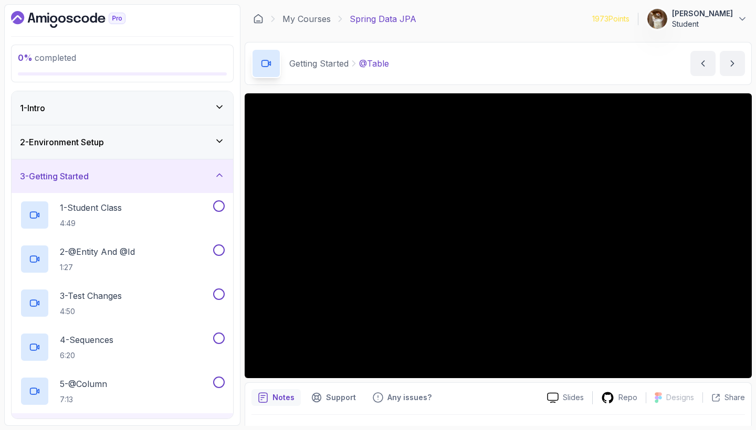 The height and width of the screenshot is (430, 756). What do you see at coordinates (122, 176) in the screenshot?
I see `button: 3-Getting Started` at bounding box center [122, 176].